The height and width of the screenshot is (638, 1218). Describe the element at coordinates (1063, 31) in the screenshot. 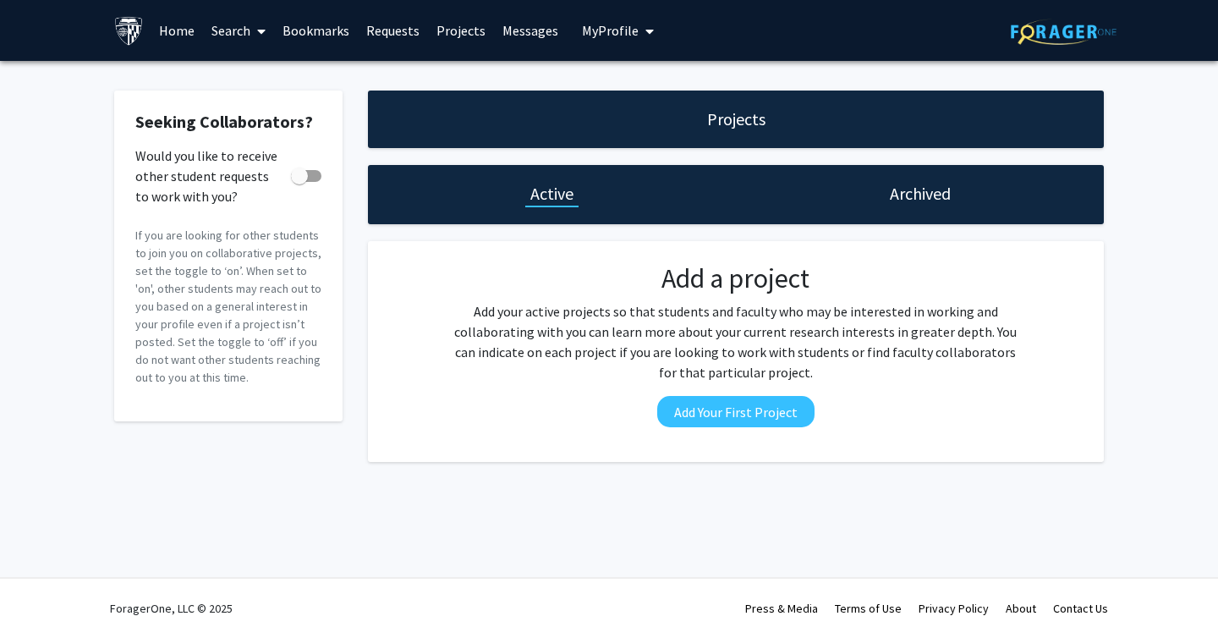

I see `img: ForagerOne Logo` at that location.